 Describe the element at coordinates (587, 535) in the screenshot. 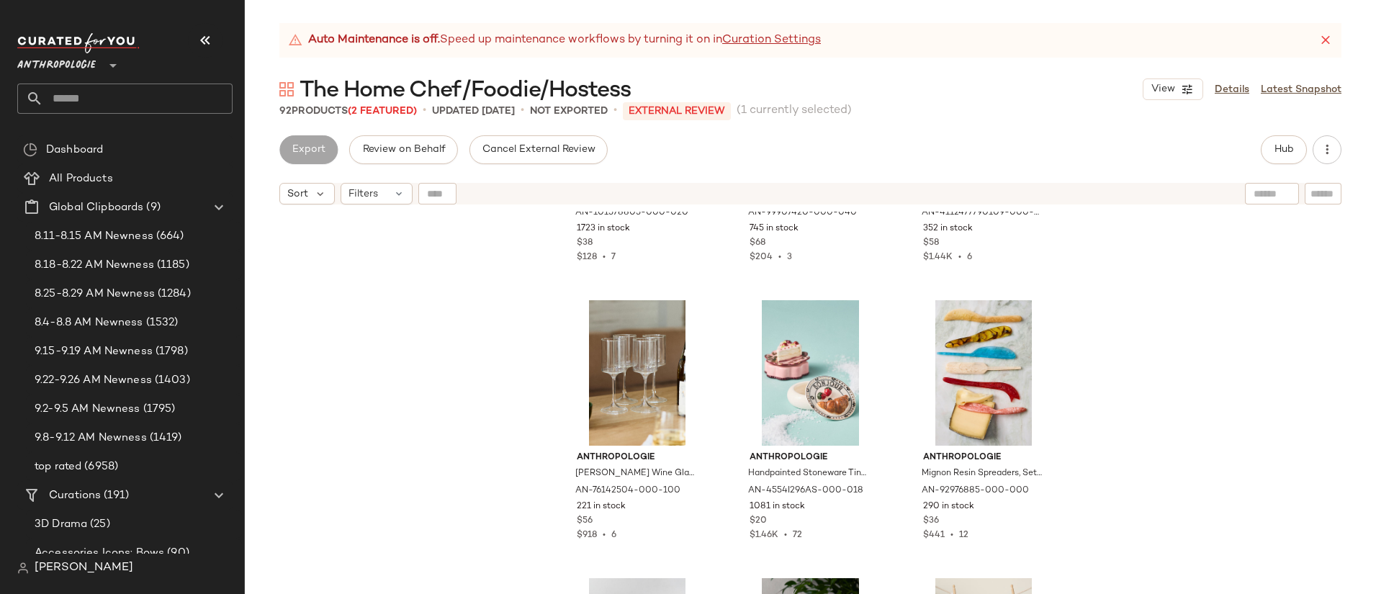

I see `span: $918` at that location.